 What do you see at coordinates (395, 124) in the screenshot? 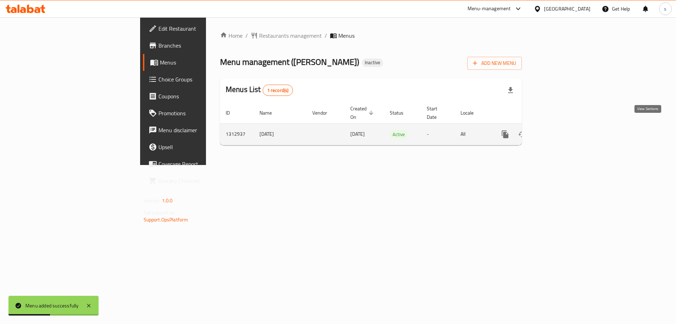
I see `table: enhanced table` at bounding box center [395, 124].